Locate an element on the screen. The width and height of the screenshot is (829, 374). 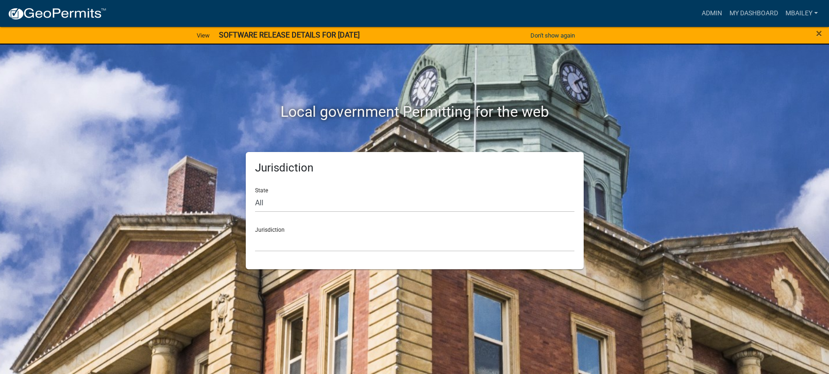
h2: Local government Permitting for the web is located at coordinates (415, 112).